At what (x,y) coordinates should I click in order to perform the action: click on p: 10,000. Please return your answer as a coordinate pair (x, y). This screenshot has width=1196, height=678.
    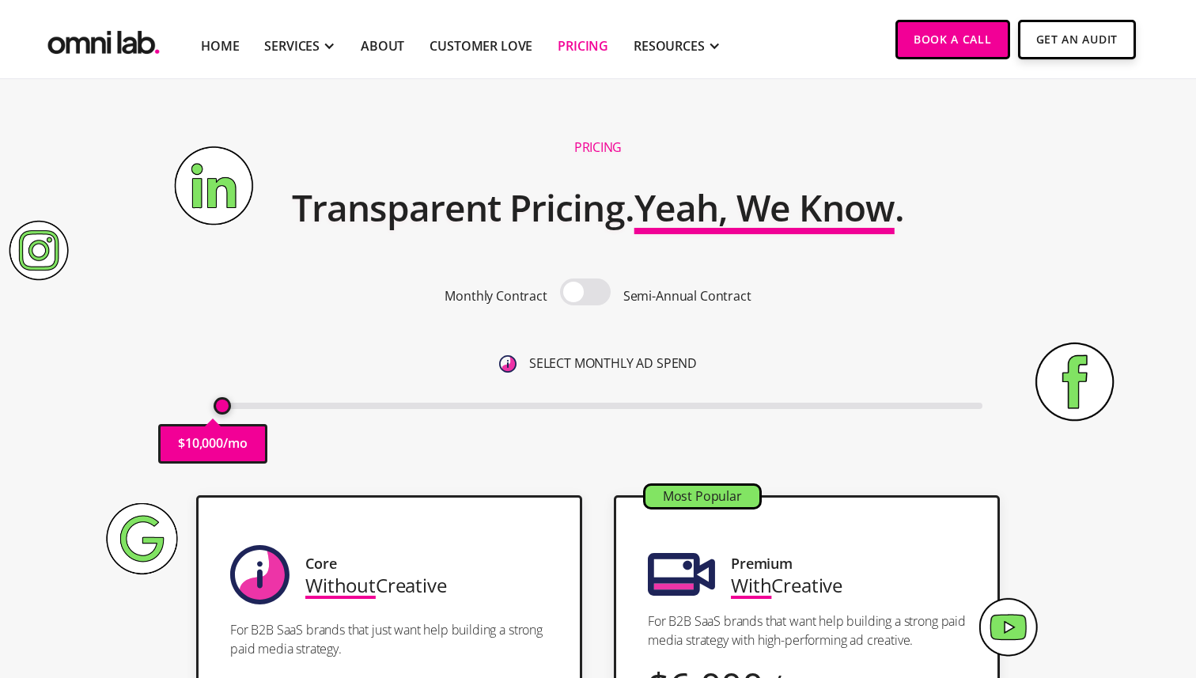
    Looking at the image, I should click on (204, 443).